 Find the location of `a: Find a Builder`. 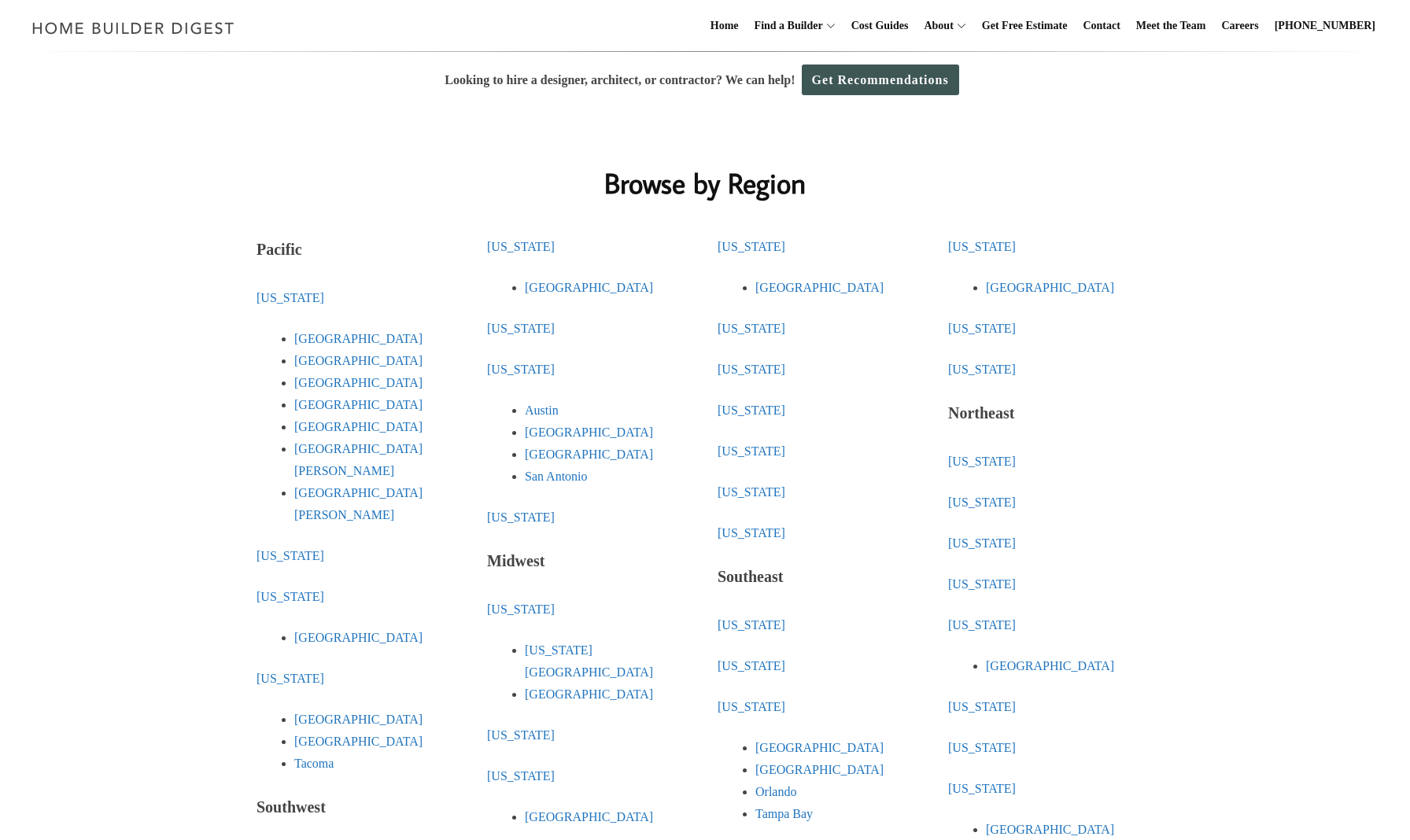

a: Find a Builder is located at coordinates (785, 26).